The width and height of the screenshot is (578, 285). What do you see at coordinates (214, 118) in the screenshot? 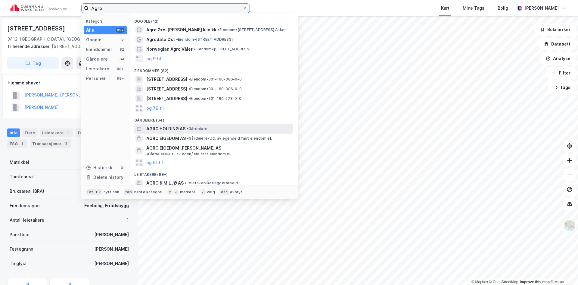
I see `div: Gårdeiere (64)` at bounding box center [214, 118].